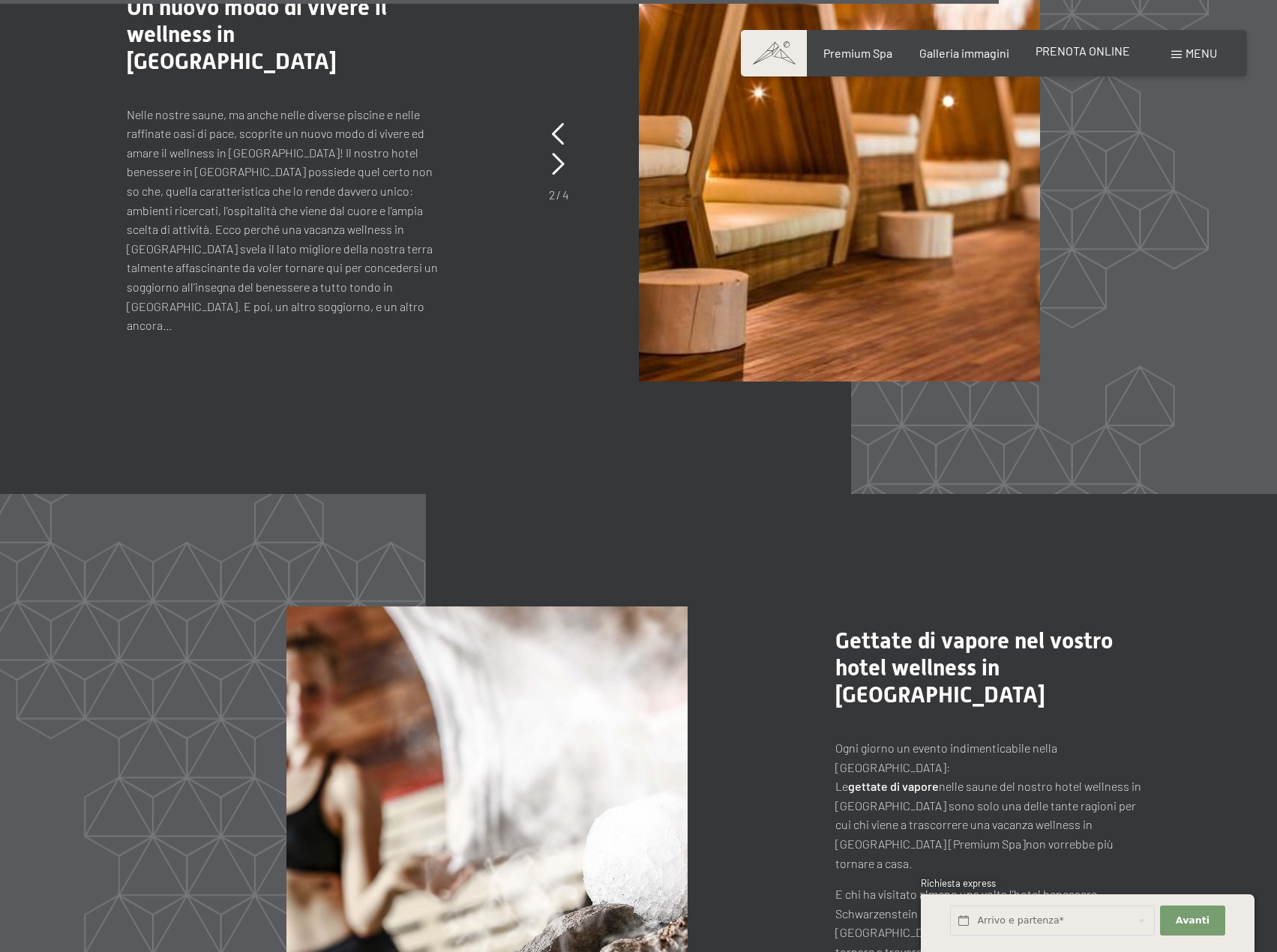 The width and height of the screenshot is (1277, 952). Describe the element at coordinates (1083, 50) in the screenshot. I see `span: PRENOTA ONLINE` at that location.